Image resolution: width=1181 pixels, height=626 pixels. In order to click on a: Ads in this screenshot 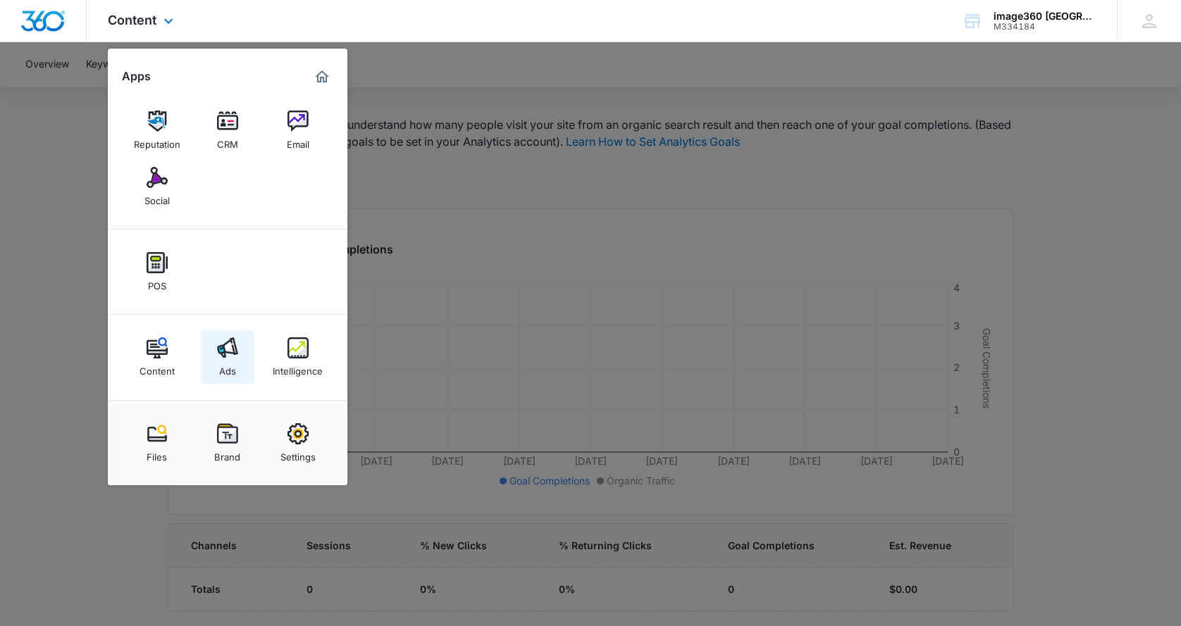, I will do `click(228, 357)`.